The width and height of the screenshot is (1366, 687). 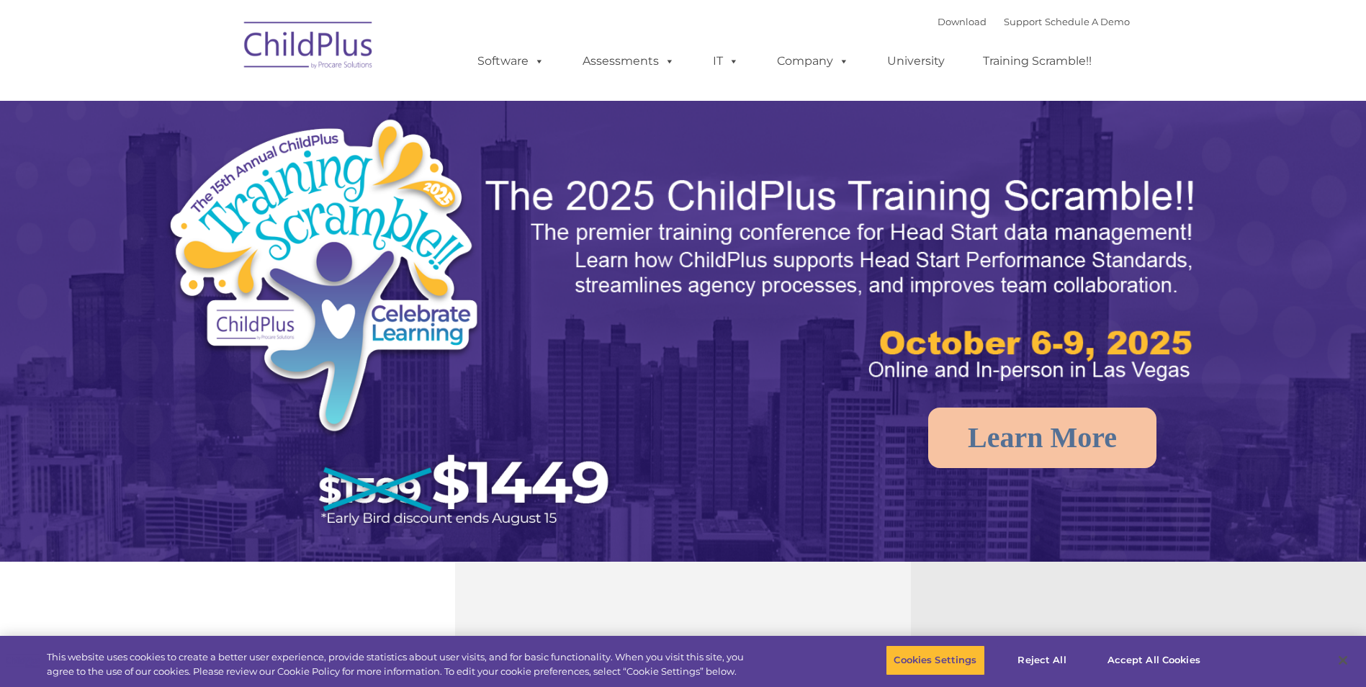 I want to click on a: IT, so click(x=726, y=61).